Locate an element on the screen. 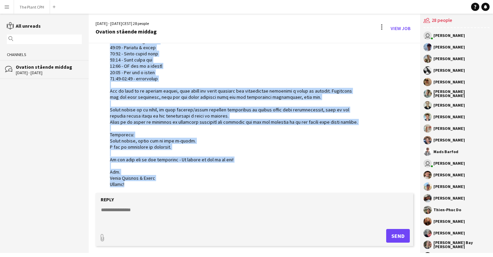  div: 28 people is located at coordinates (456, 21).